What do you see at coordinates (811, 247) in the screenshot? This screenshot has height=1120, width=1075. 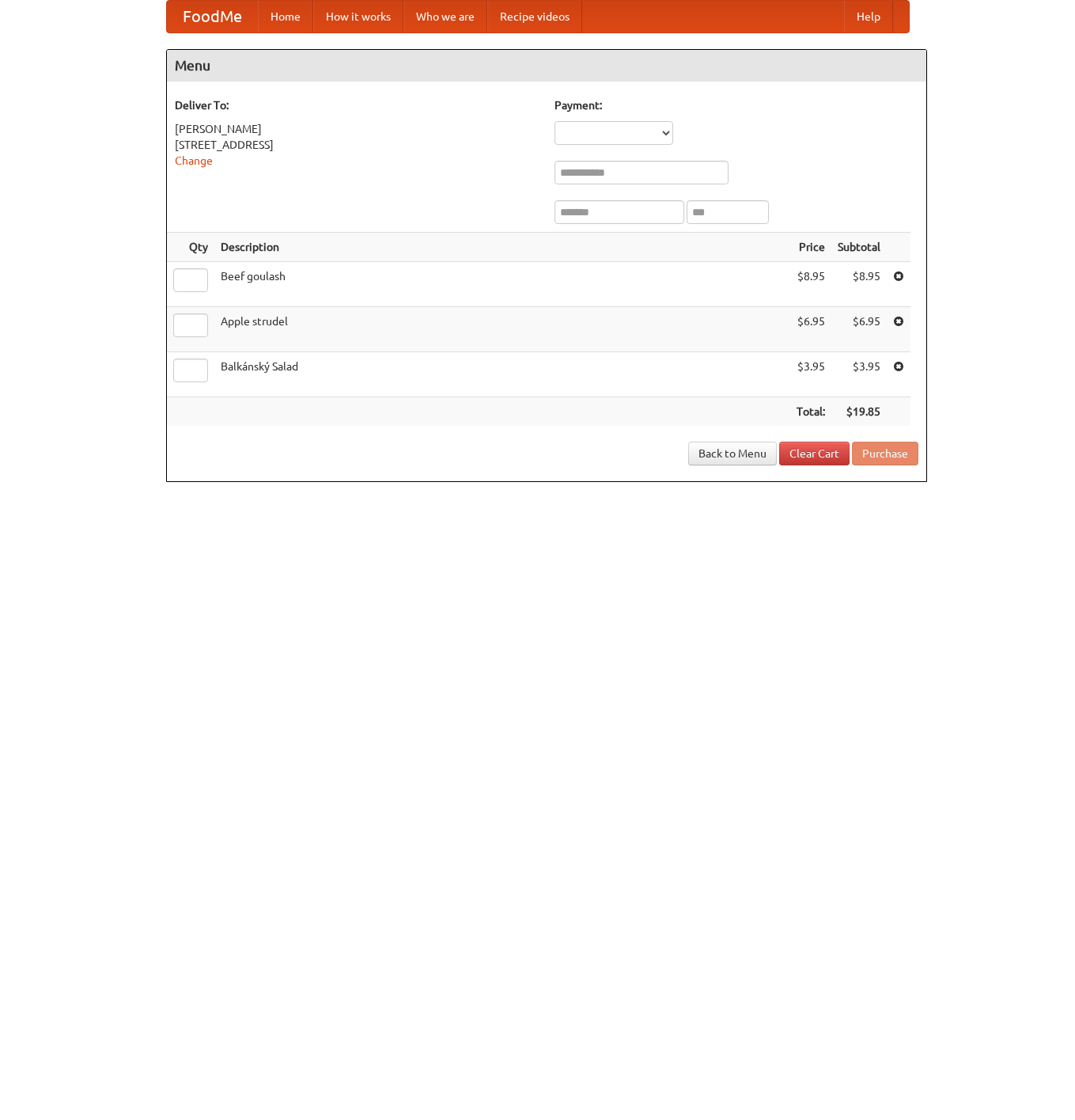 I see `th: Price` at bounding box center [811, 247].